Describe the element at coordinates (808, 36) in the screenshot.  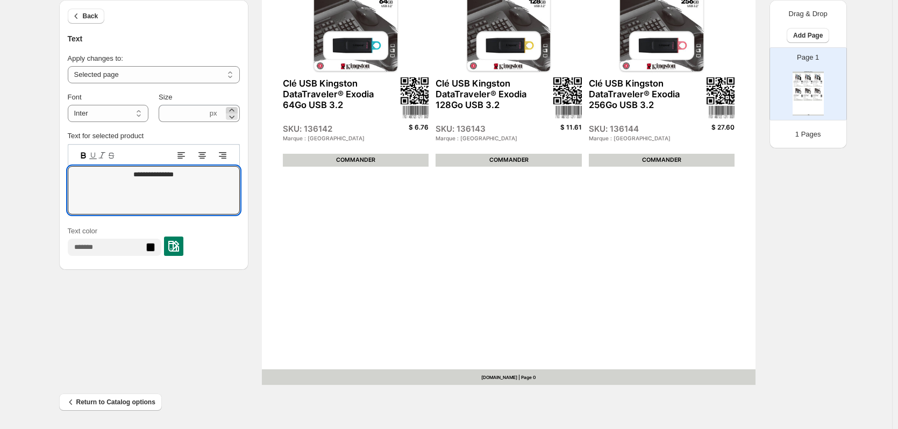
I see `button: Add Page` at that location.